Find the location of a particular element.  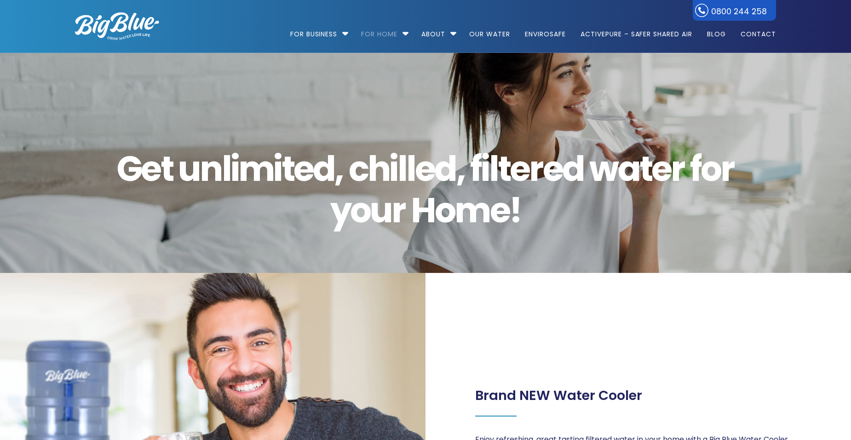

img: logo is located at coordinates (117, 26).